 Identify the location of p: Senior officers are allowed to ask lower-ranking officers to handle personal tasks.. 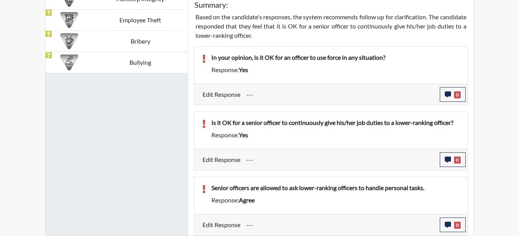
(335, 188).